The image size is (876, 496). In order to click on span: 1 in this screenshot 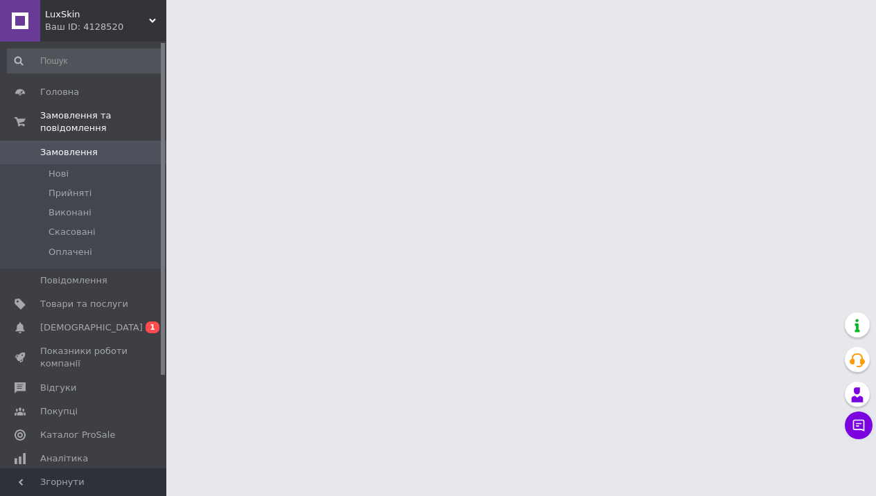, I will do `click(153, 327)`.